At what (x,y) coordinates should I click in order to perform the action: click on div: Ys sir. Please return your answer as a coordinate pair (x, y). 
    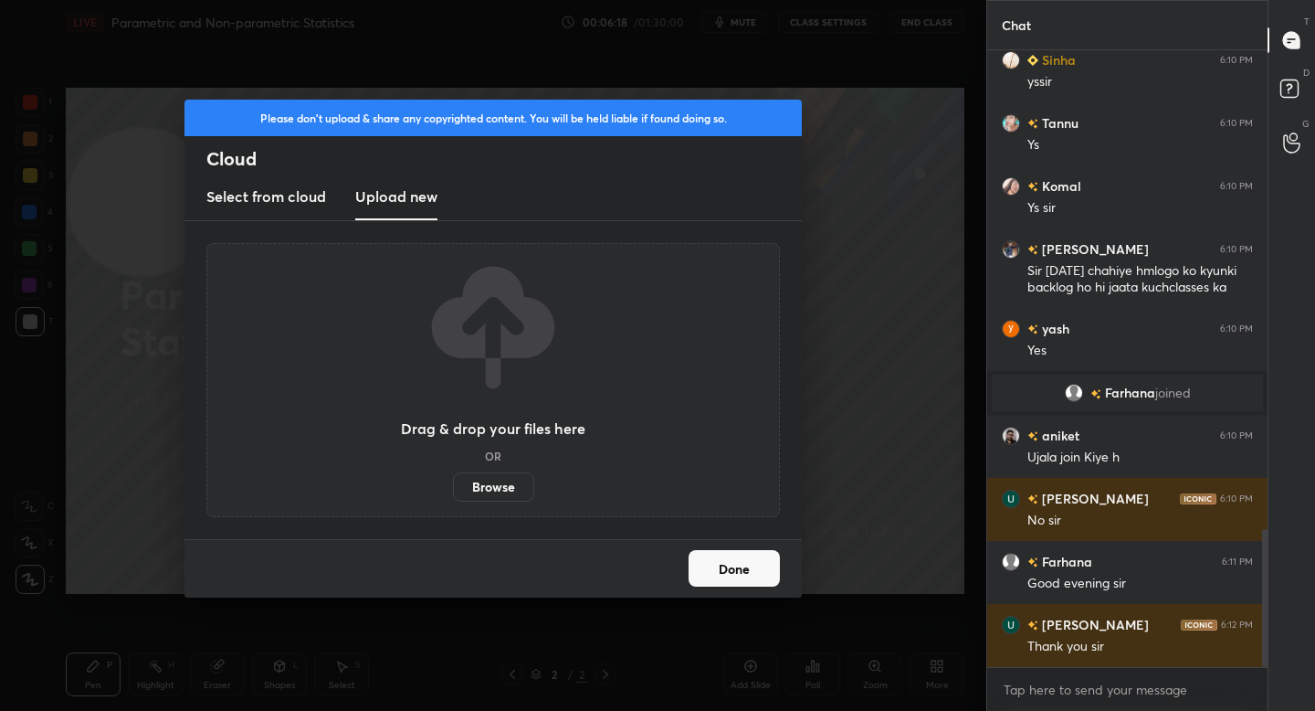
    Looking at the image, I should click on (1140, 208).